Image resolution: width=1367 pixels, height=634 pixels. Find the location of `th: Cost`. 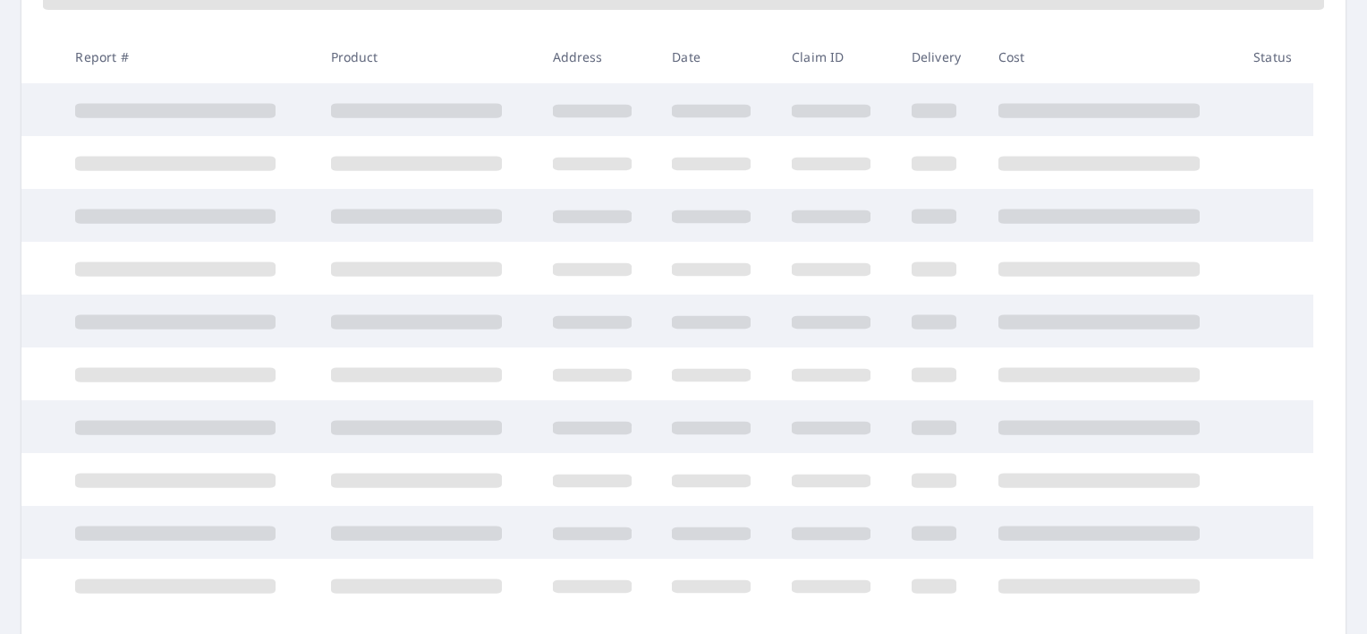

th: Cost is located at coordinates (1111, 56).